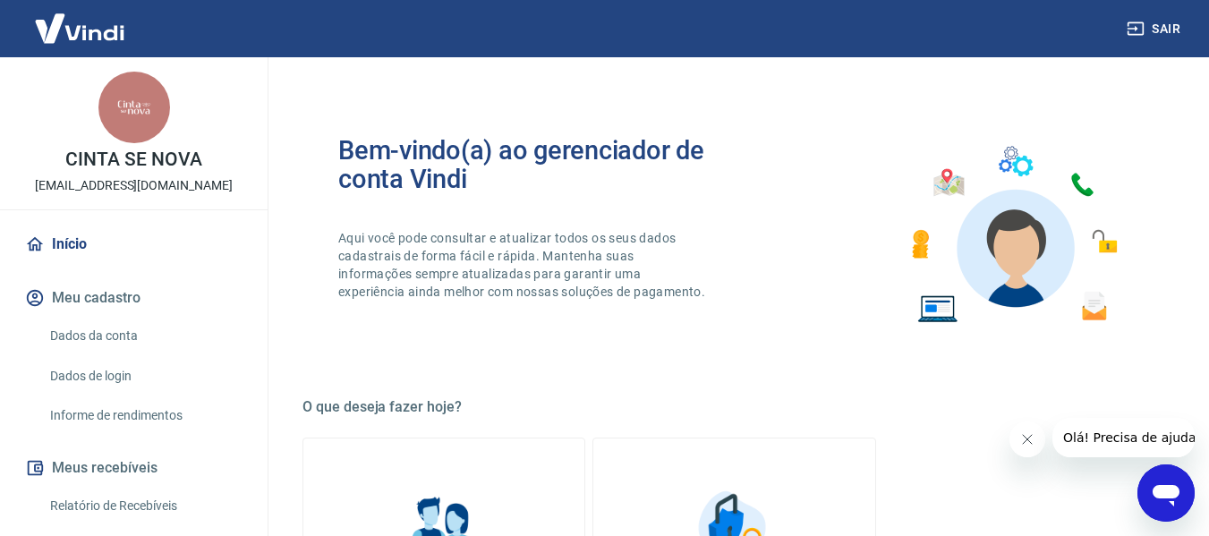 This screenshot has width=1209, height=536. I want to click on img: Imagem de um avatar masculino com diversos icones exemplificando as funcionalidades do gerenciado..., so click(1013, 234).